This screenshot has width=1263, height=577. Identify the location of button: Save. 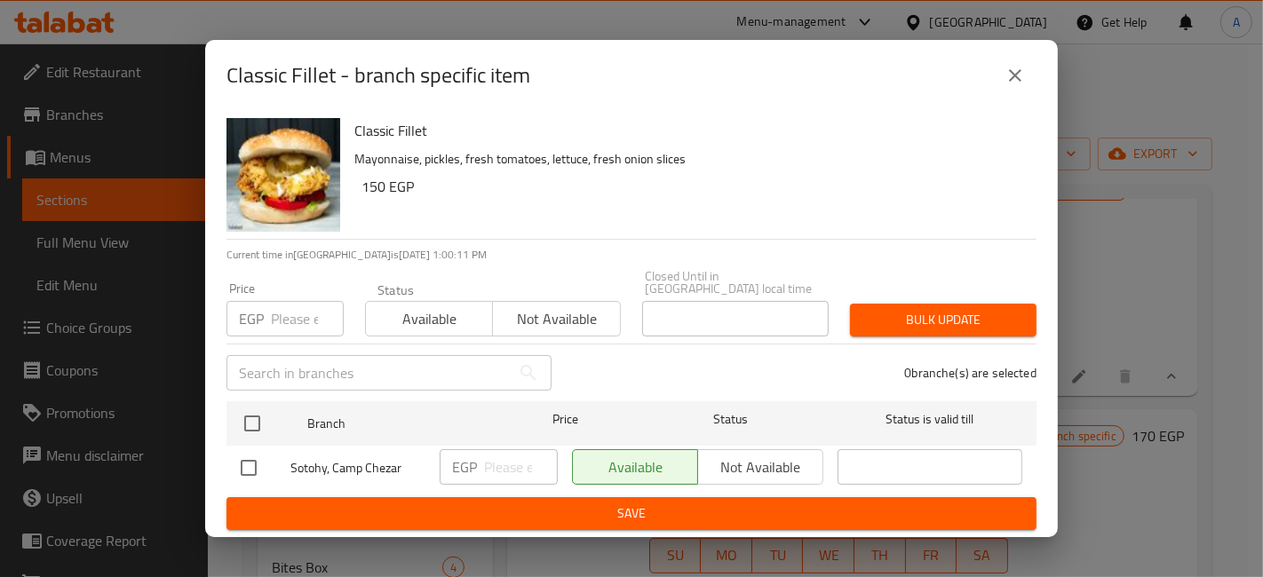
(632, 513).